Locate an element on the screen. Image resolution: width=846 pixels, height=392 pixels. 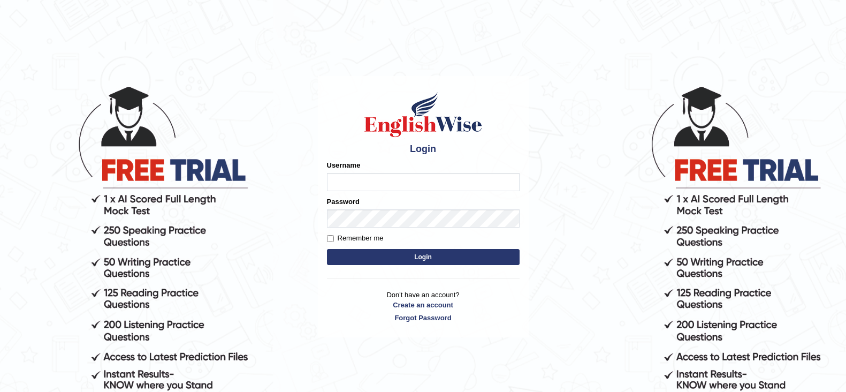
h4: Login is located at coordinates (423, 149).